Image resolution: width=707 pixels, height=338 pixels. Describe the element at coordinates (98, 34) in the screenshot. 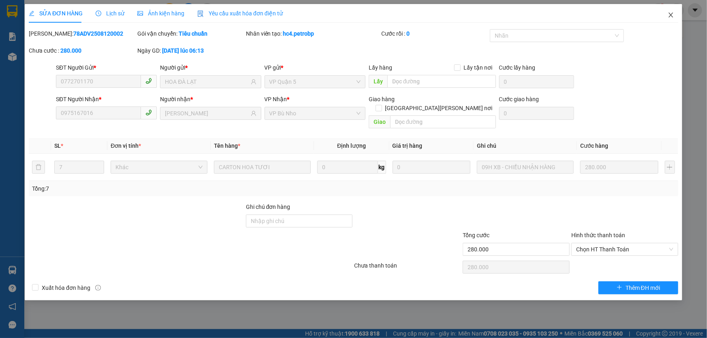

I see `b: 78ADV2508120002` at that location.